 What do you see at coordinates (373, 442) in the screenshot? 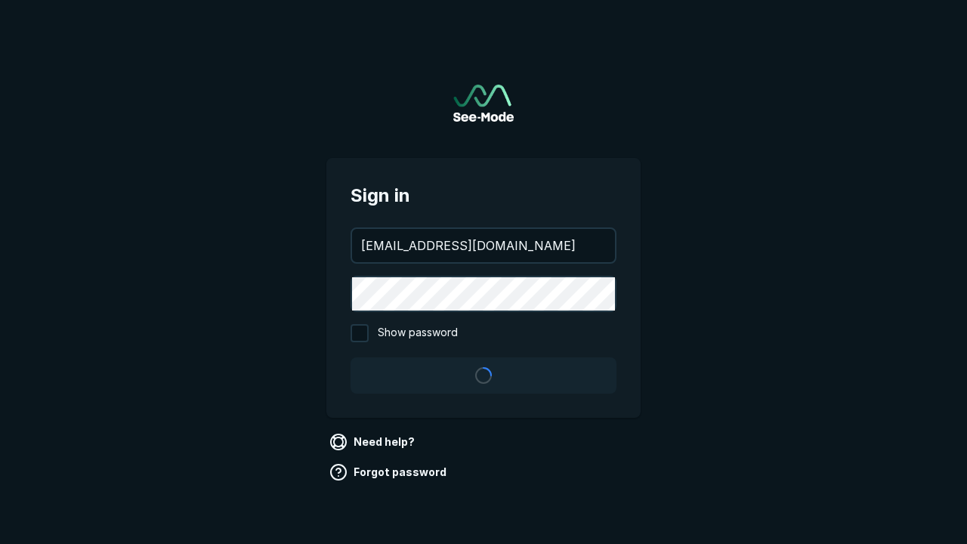
I see `a: Need help?` at bounding box center [373, 442].